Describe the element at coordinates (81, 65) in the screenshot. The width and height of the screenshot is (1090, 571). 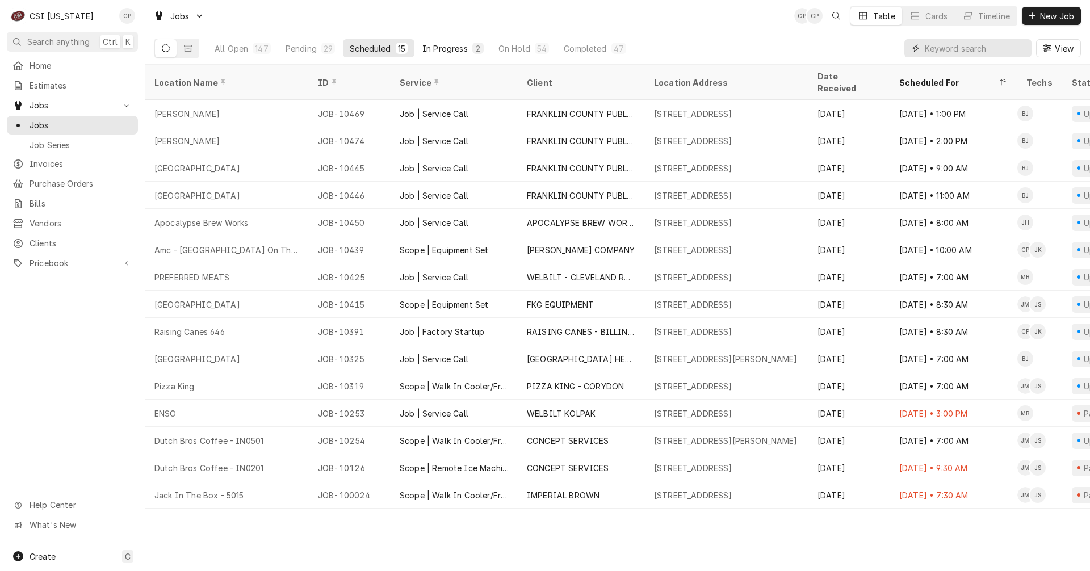
I see `span: Home` at that location.